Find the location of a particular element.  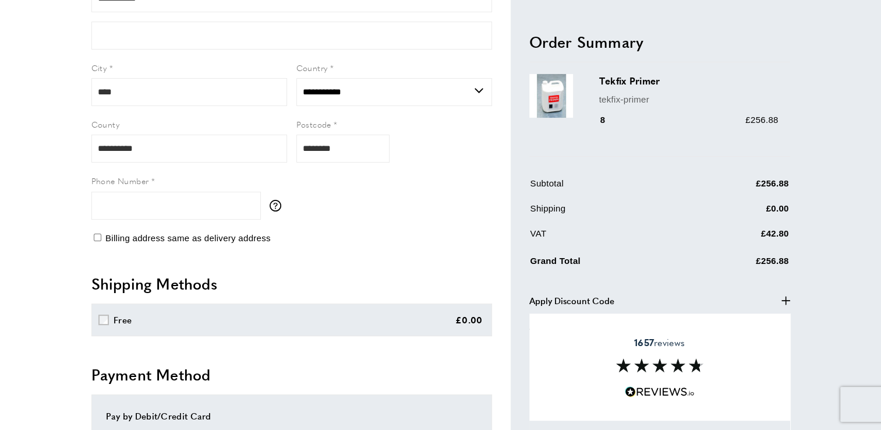

span: Country is located at coordinates (312, 68).